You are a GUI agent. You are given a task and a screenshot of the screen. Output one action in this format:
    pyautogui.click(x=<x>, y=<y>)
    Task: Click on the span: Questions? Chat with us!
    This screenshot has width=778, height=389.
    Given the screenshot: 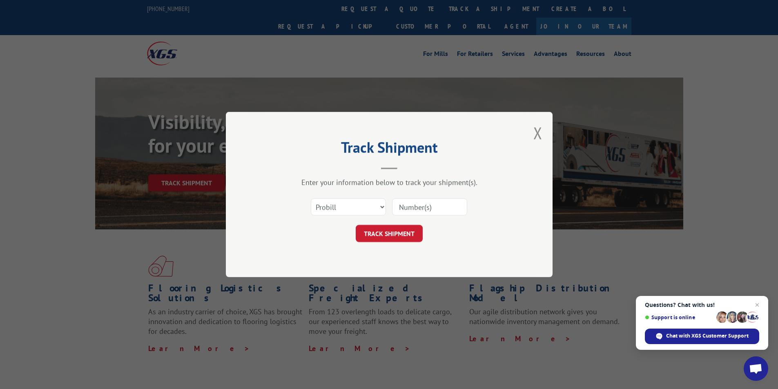 What is the action you would take?
    pyautogui.click(x=702, y=305)
    